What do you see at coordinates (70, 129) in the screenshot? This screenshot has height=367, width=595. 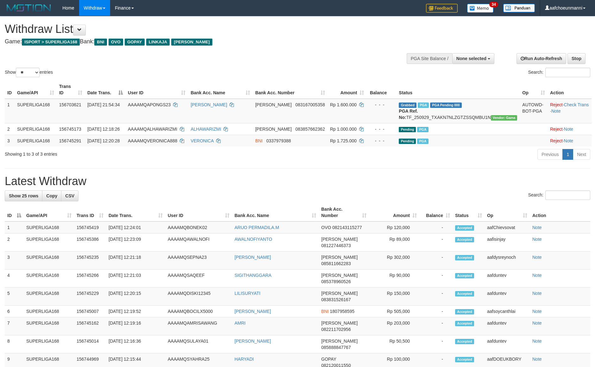 I see `span: 156745173` at bounding box center [70, 129].